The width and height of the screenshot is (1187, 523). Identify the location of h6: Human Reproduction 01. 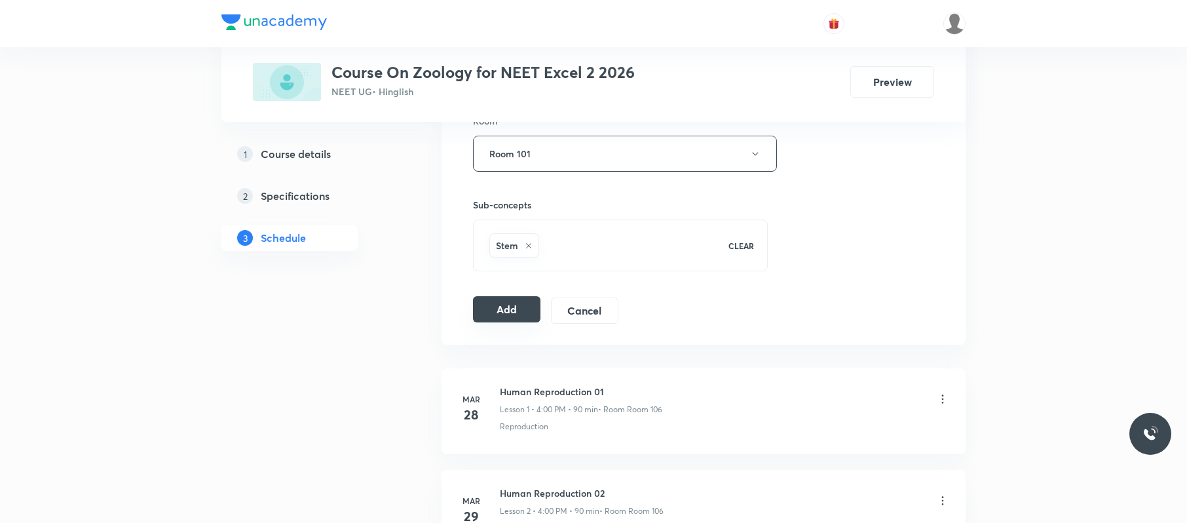
(581, 391).